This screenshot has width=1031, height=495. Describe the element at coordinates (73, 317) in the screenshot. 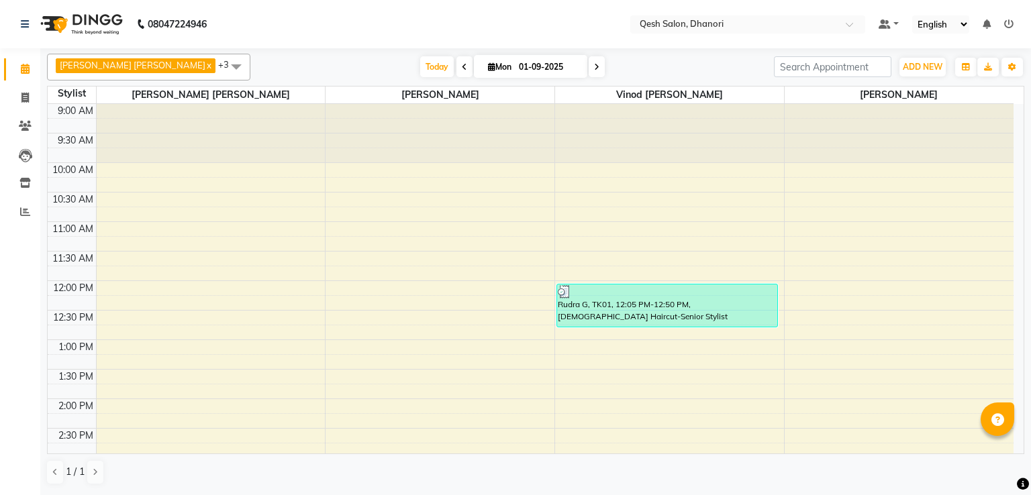

I see `div: 12:30 PM` at that location.